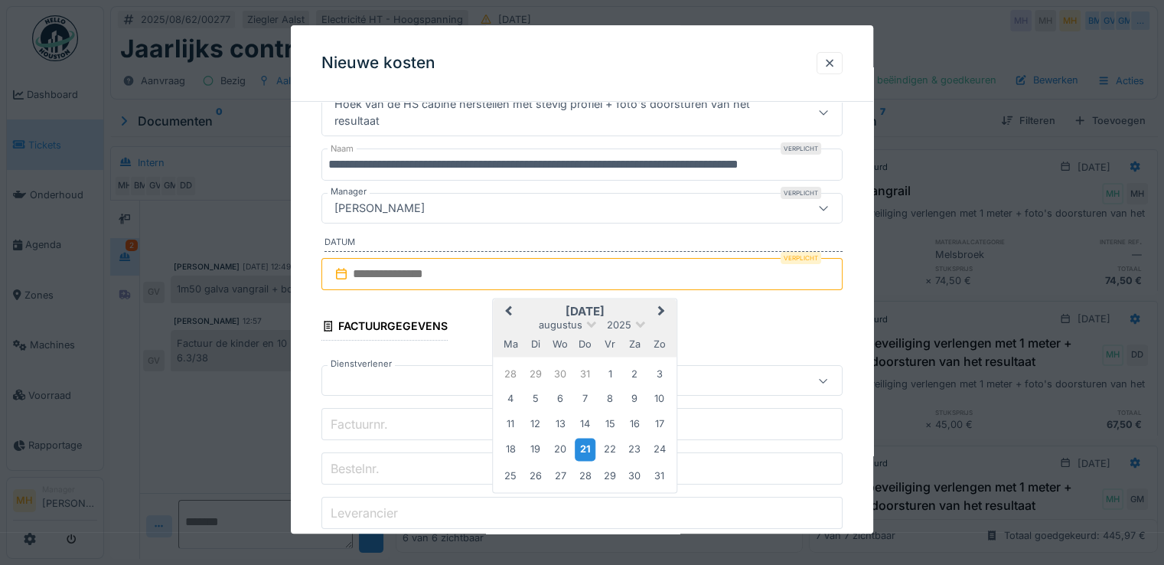 Image resolution: width=1164 pixels, height=565 pixels. What do you see at coordinates (509, 399) in the screenshot?
I see `div: Choose maandag 4 augustus 2025` at bounding box center [509, 399].